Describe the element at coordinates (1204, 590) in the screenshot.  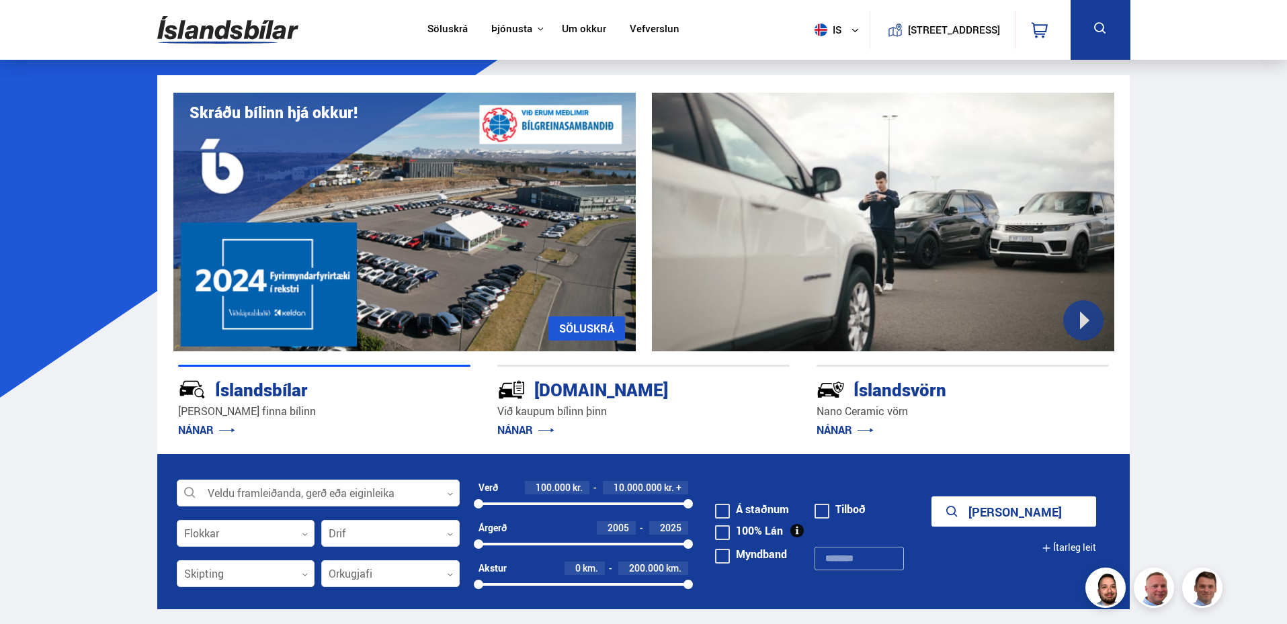
I see `img: FbJEzSuNWCJXmdc-.webp` at that location.